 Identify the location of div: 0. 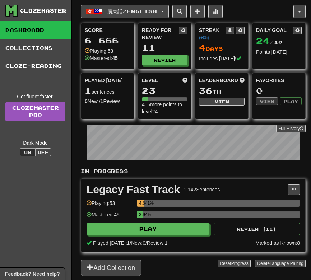
(279, 91).